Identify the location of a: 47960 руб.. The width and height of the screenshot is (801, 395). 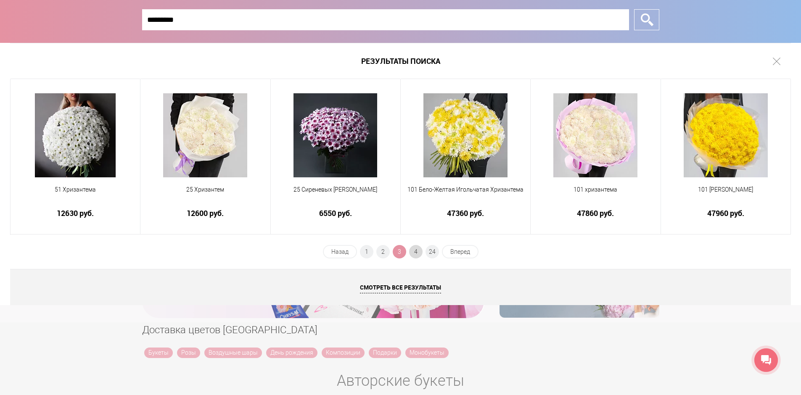
(726, 213).